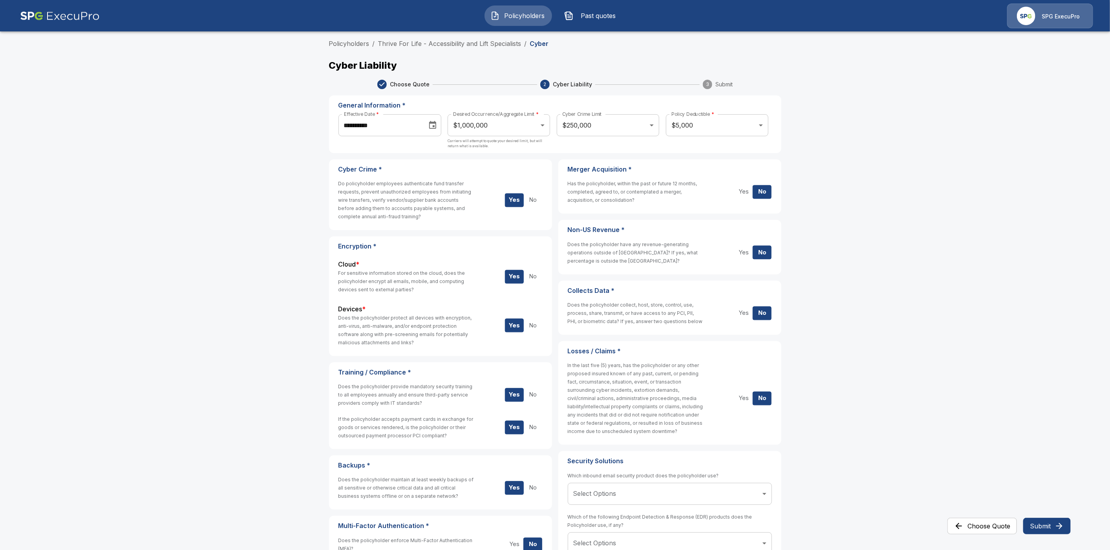 Image resolution: width=1110 pixels, height=550 pixels. I want to click on text: 3, so click(707, 84).